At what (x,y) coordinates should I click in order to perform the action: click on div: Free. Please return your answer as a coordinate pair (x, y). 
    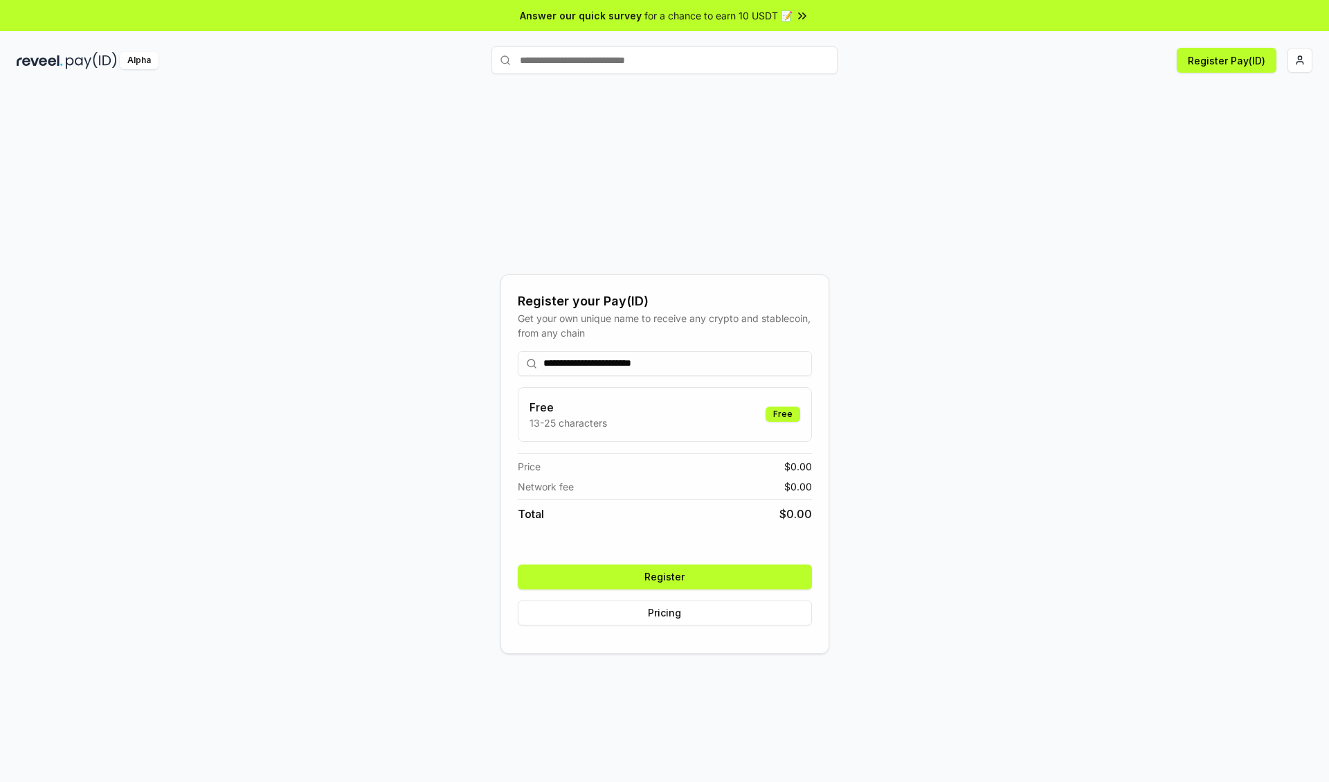
    Looking at the image, I should click on (783, 414).